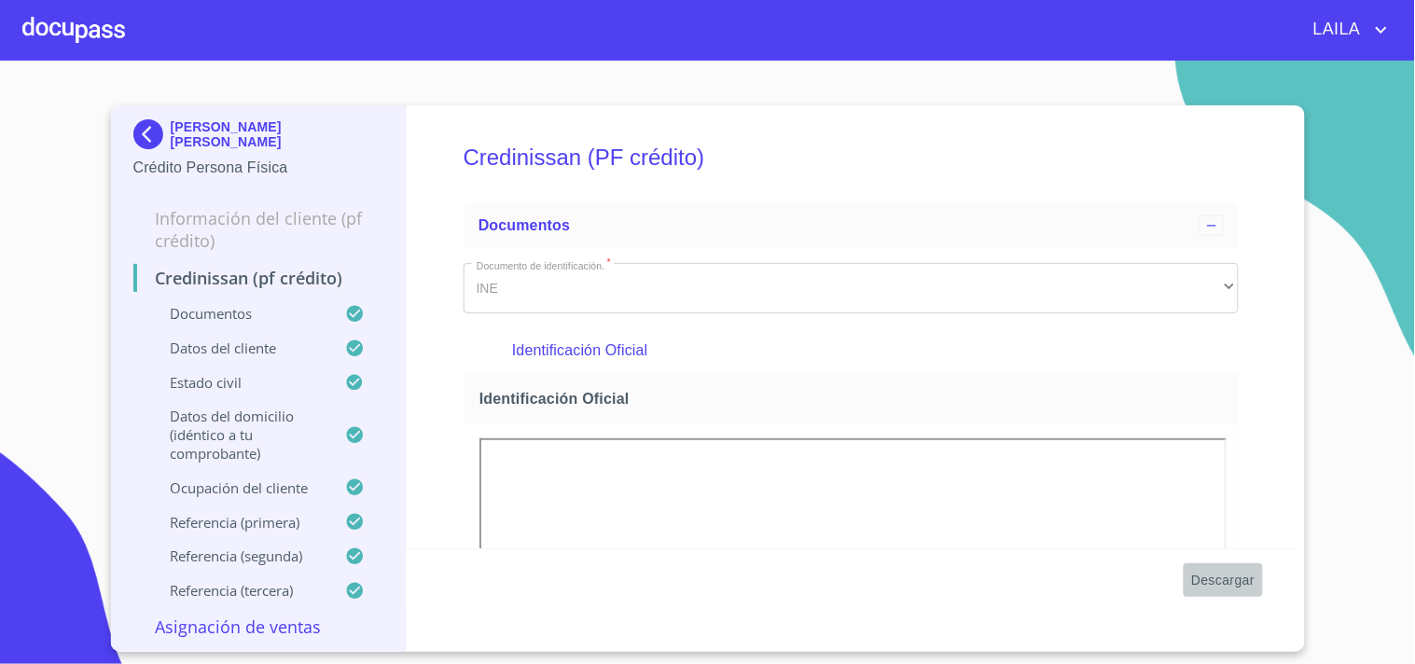 The image size is (1415, 664). What do you see at coordinates (240, 382) in the screenshot?
I see `p: Estado civil` at bounding box center [240, 382].